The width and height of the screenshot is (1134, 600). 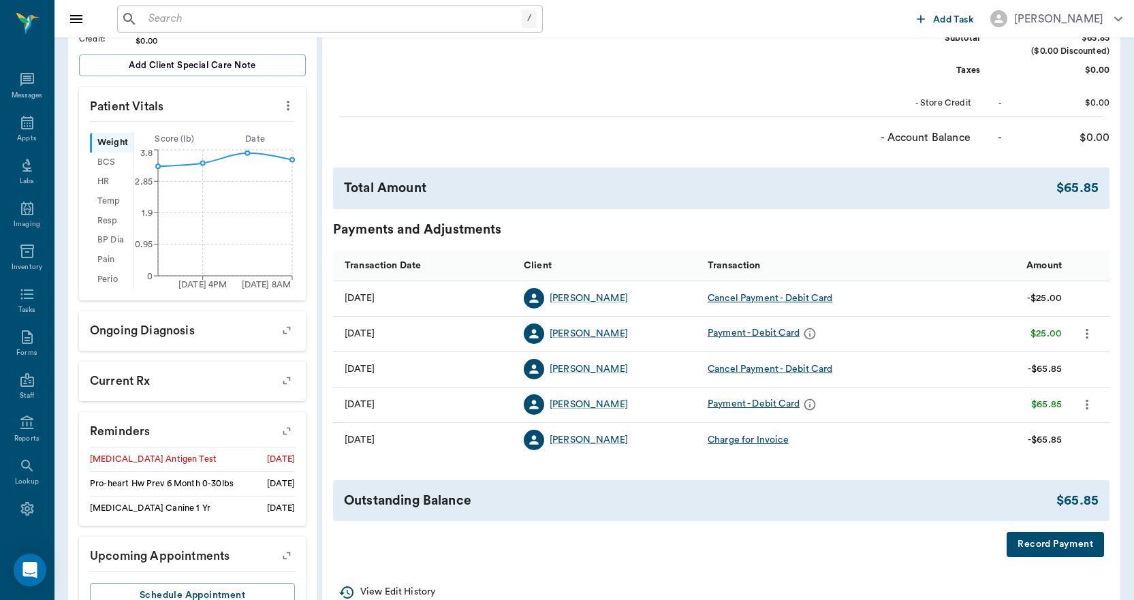 What do you see at coordinates (192, 65) in the screenshot?
I see `span: Add client Special Care Note` at bounding box center [192, 65].